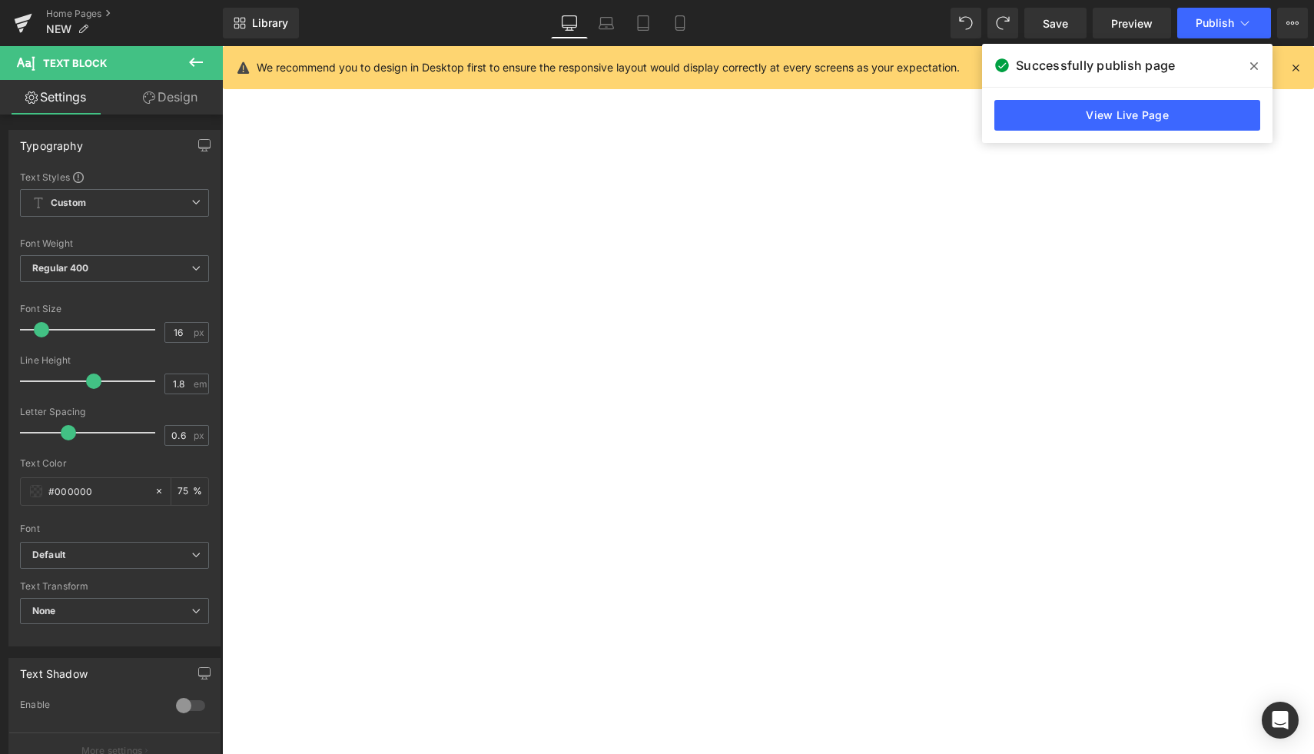 The image size is (1314, 754). Describe the element at coordinates (98, 491) in the screenshot. I see `input: Color` at that location.